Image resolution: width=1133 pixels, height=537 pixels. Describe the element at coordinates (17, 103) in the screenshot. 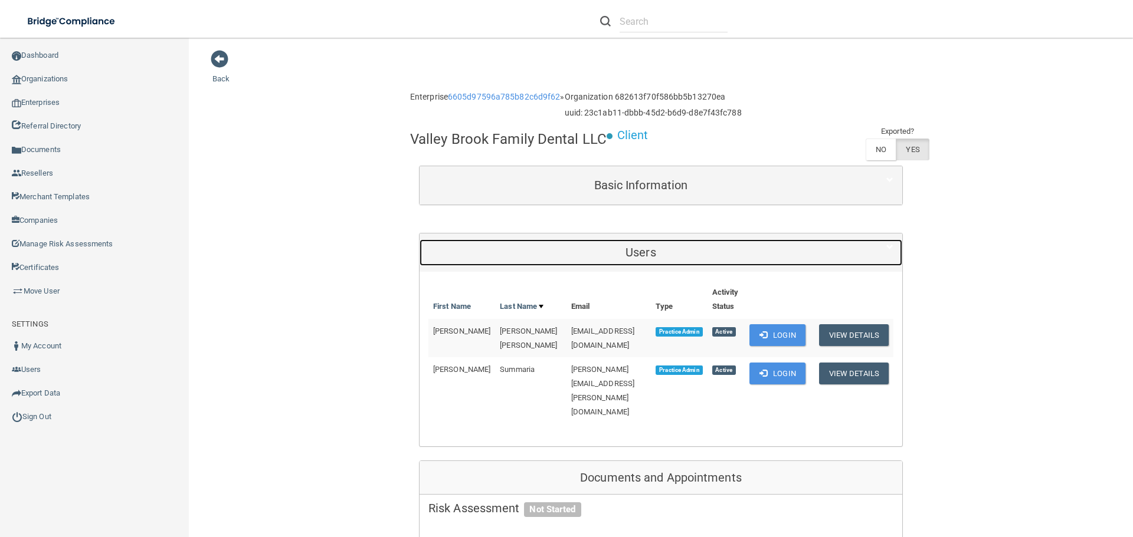

I see `img: enterprise.0d942306.png` at that location.